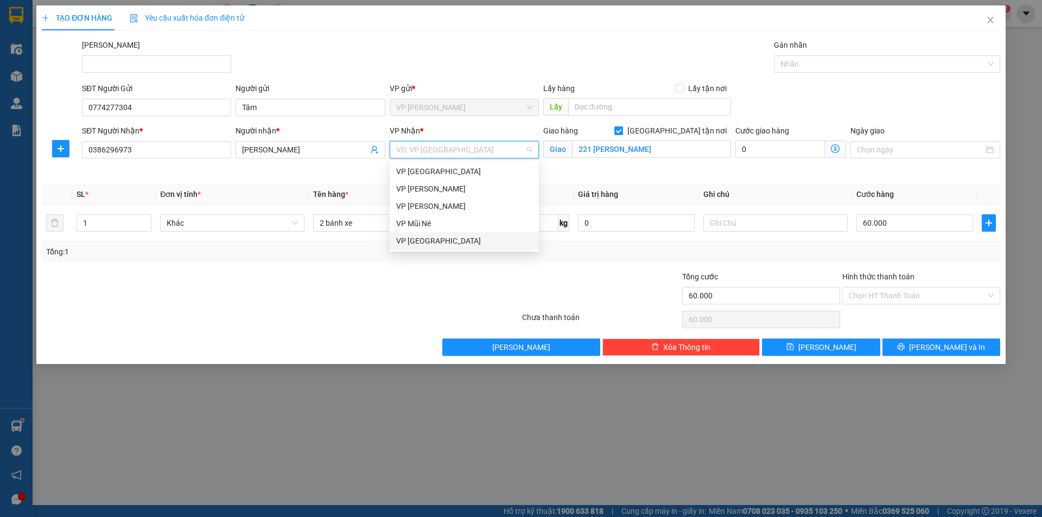  Describe the element at coordinates (598, 194) in the screenshot. I see `span: Giá trị hàng` at that location.